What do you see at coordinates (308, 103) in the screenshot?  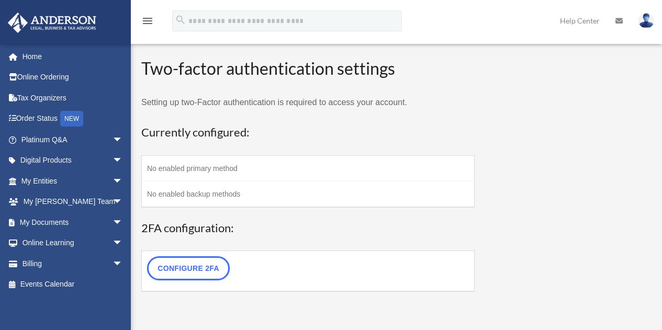 I see `p: Setting up two-Factor authentication is required to access your account.` at bounding box center [308, 103].